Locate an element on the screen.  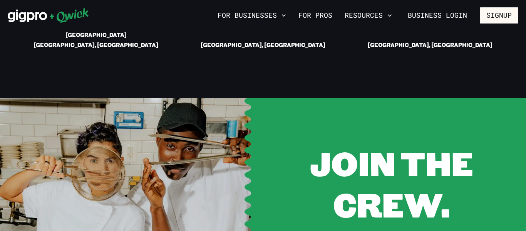
button: For Businesses is located at coordinates (252, 15).